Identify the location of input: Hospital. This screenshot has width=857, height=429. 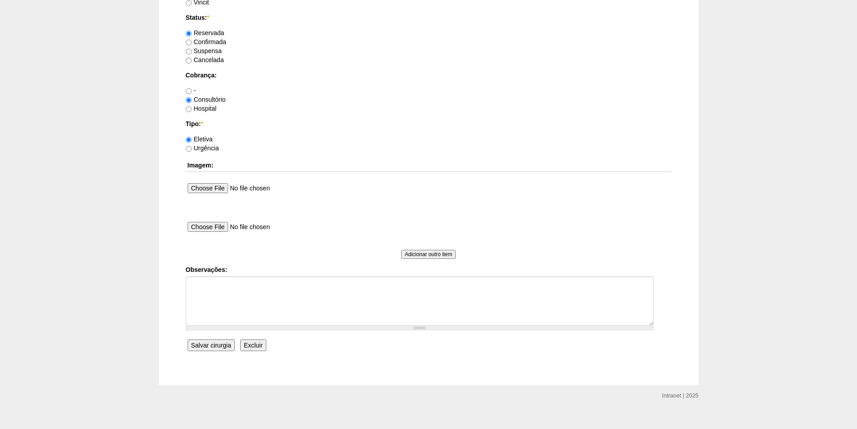
(189, 109).